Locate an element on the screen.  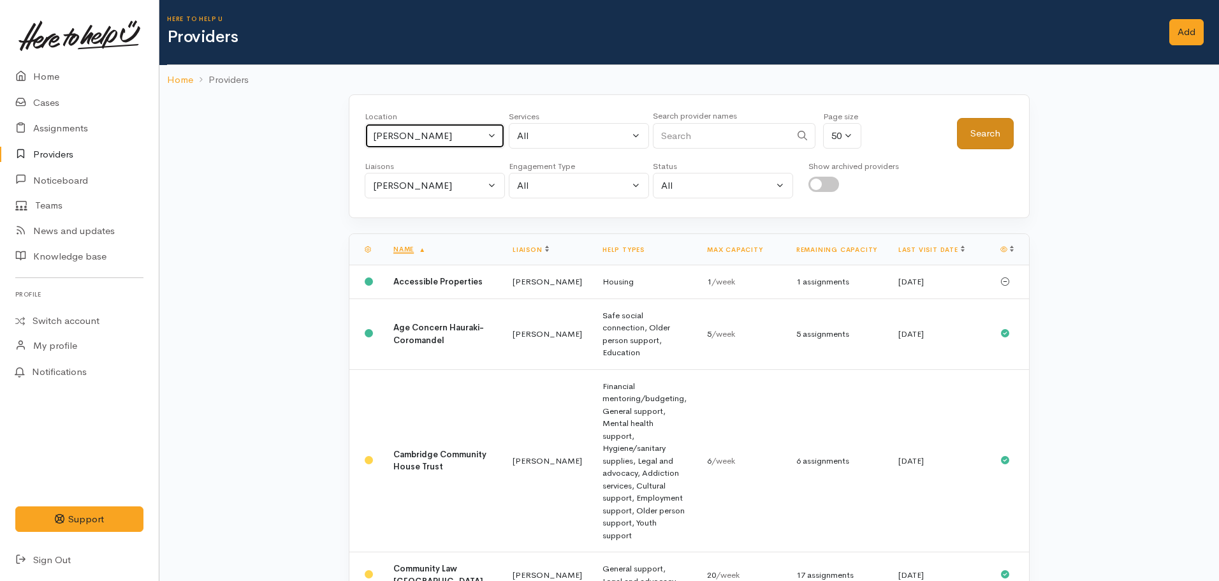
div: Services is located at coordinates (579, 117).